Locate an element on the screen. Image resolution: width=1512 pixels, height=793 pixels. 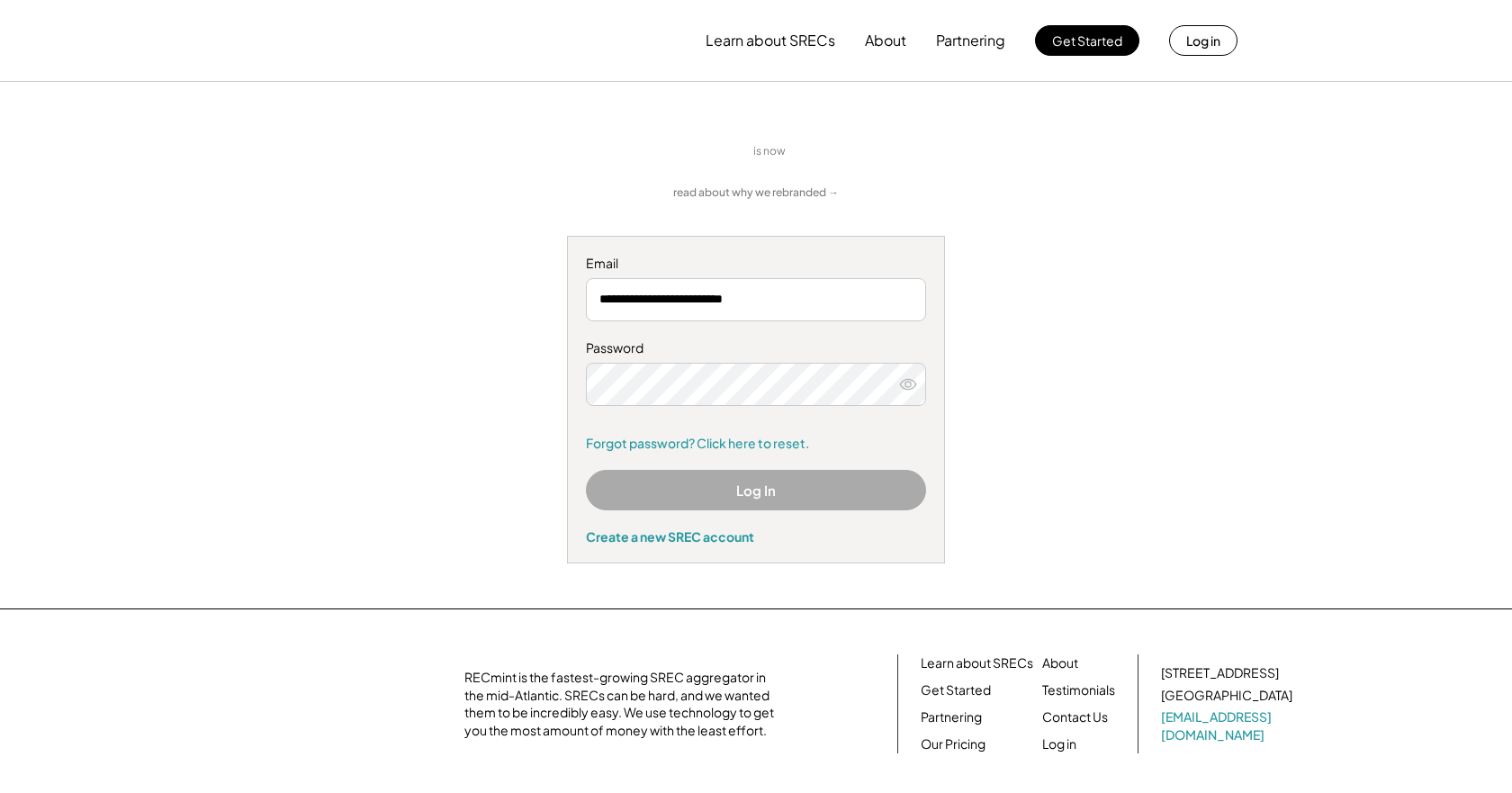
button: Log In is located at coordinates (756, 490).